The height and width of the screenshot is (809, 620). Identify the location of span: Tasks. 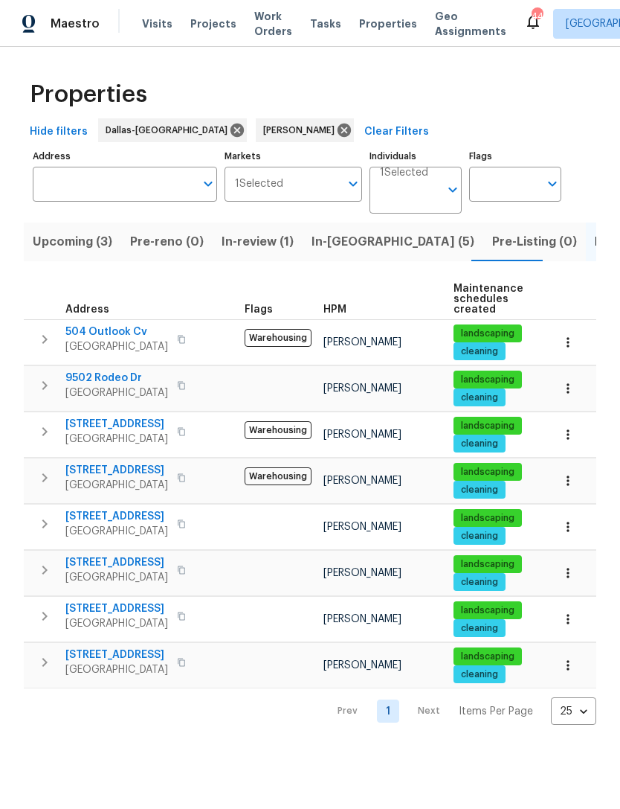
(326, 24).